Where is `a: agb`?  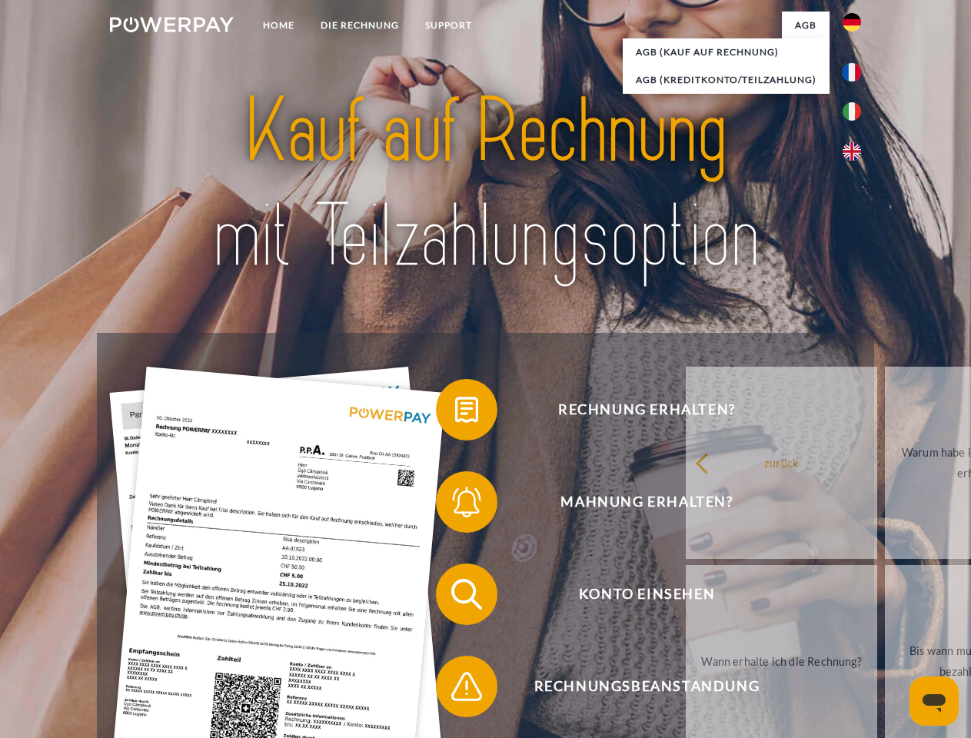
a: agb is located at coordinates (806, 25).